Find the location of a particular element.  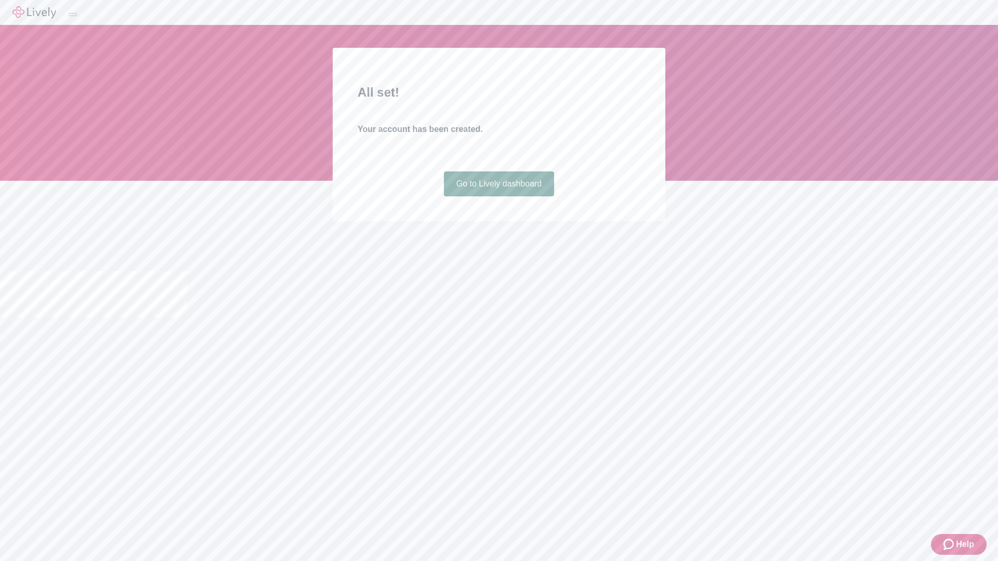

h4: Your account has been created. is located at coordinates (499, 129).